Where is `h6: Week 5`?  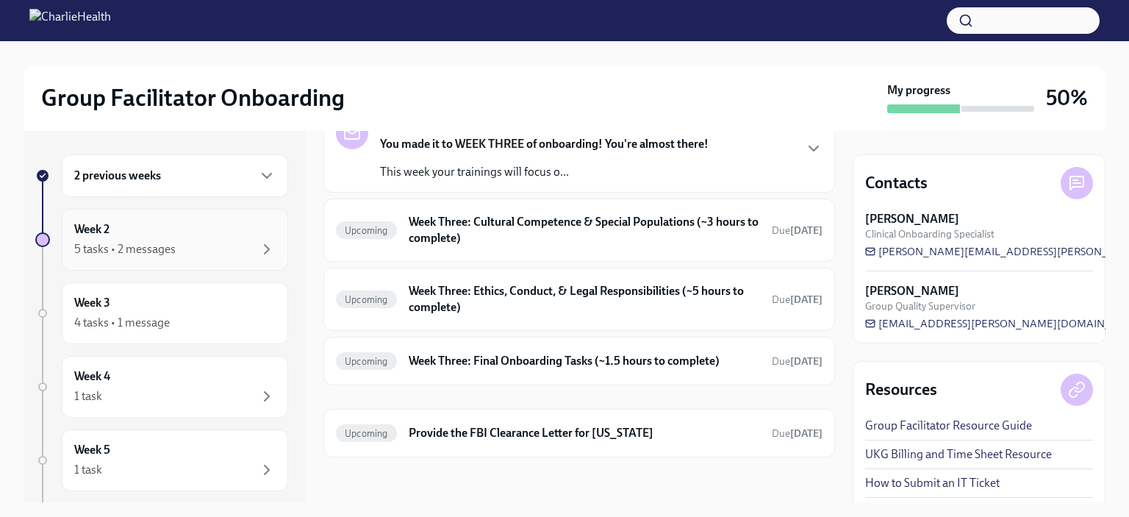
h6: Week 5 is located at coordinates (92, 450).